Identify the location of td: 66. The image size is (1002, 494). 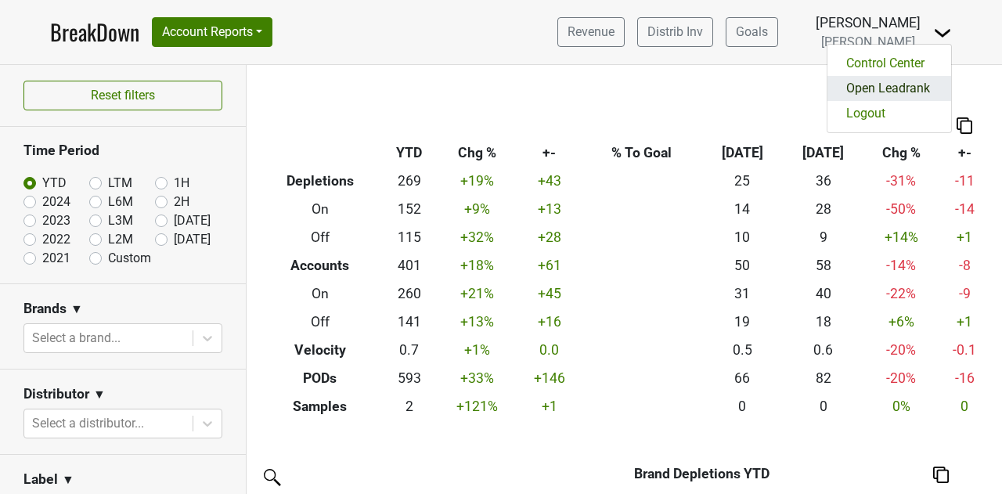
(742, 378).